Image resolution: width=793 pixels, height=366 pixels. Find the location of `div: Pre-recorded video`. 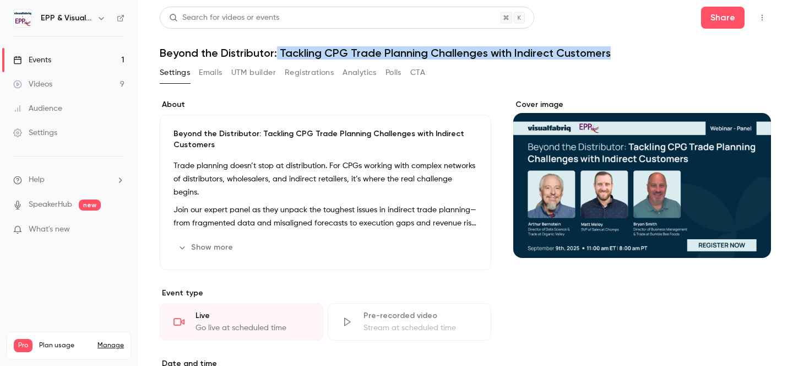

div: Pre-recorded video is located at coordinates (420, 316).